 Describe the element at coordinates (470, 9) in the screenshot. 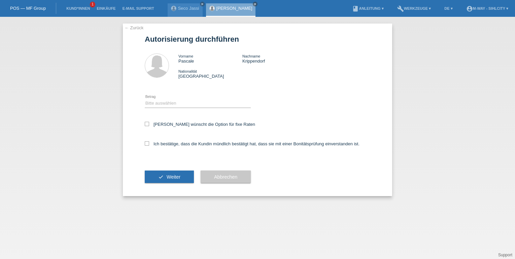

I see `i: account_circle` at that location.